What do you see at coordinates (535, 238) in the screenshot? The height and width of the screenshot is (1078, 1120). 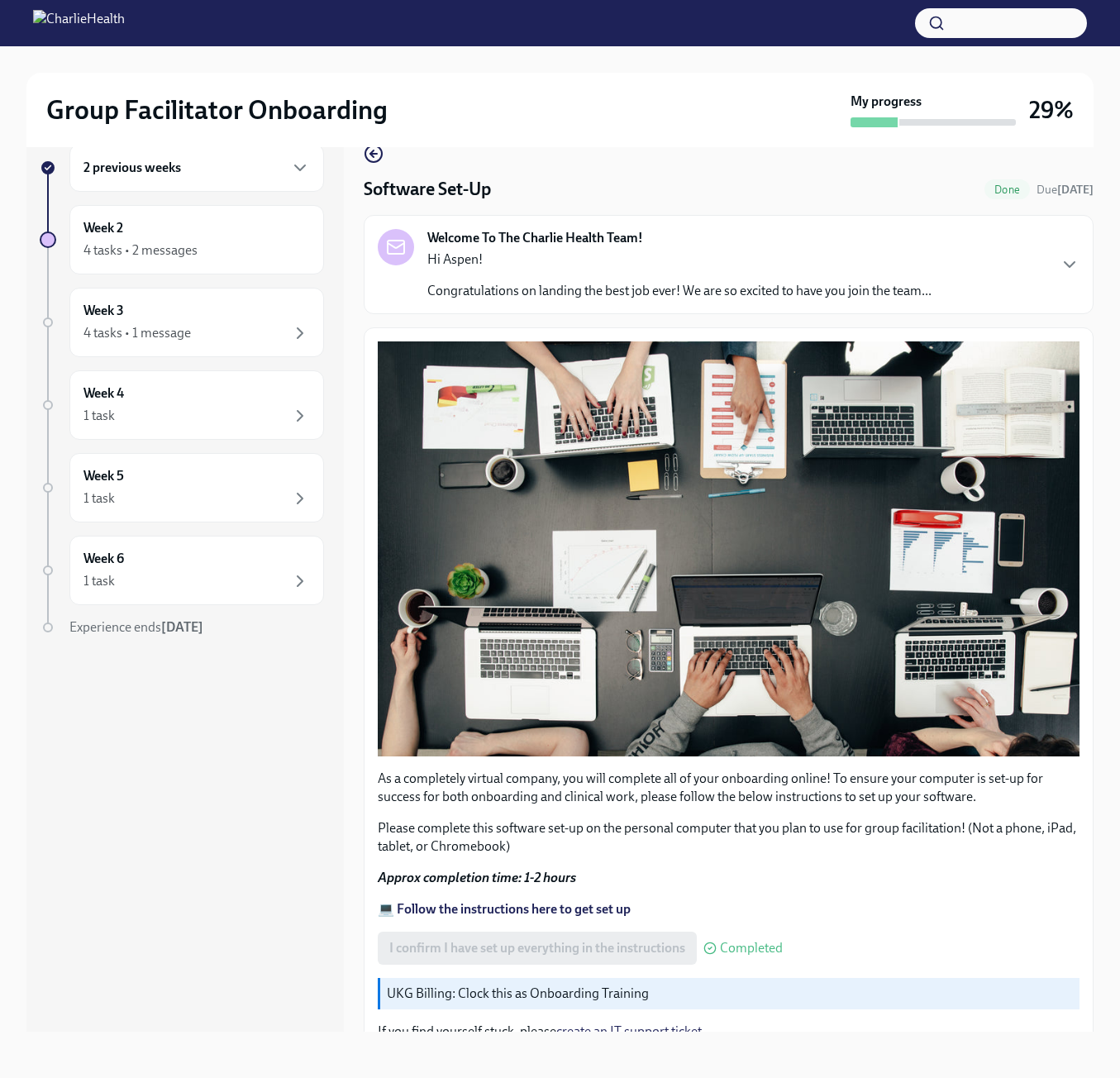 I see `strong: Welcome To The Charlie Health Team!` at bounding box center [535, 238].